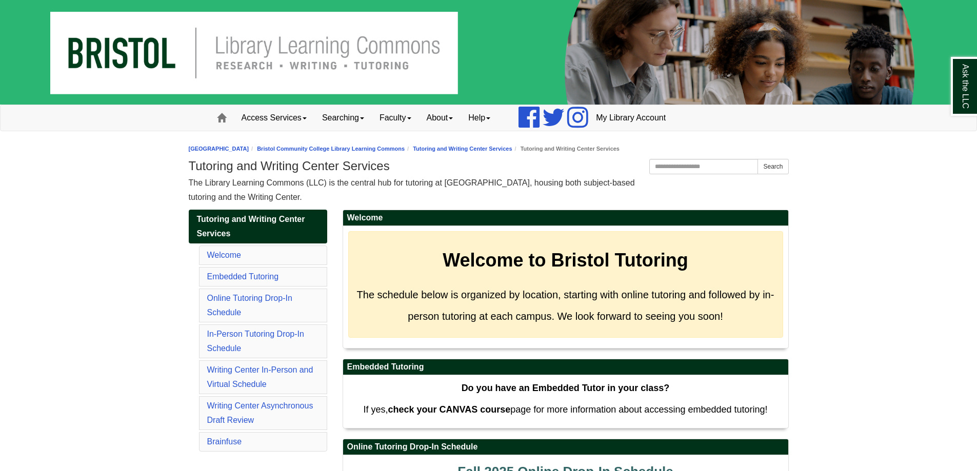 Image resolution: width=977 pixels, height=471 pixels. Describe the element at coordinates (566, 367) in the screenshot. I see `h2: Embedded Tutoring` at that location.